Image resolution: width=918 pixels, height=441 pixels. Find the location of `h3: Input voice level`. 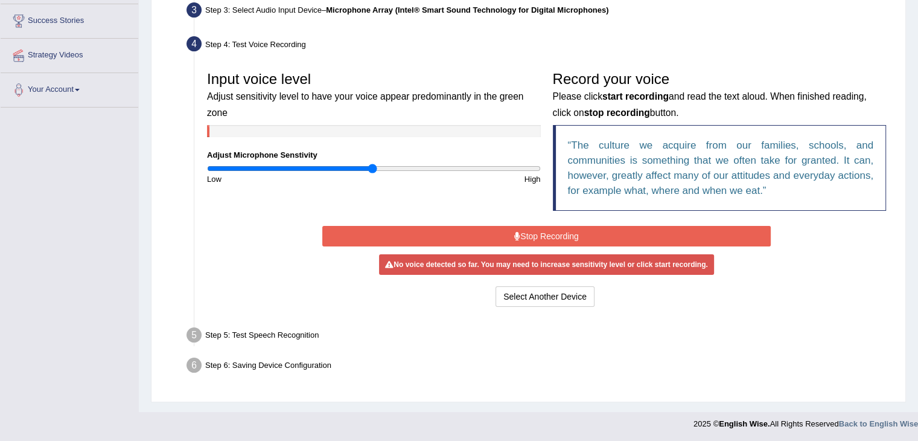

h3: Input voice level is located at coordinates (374, 95).